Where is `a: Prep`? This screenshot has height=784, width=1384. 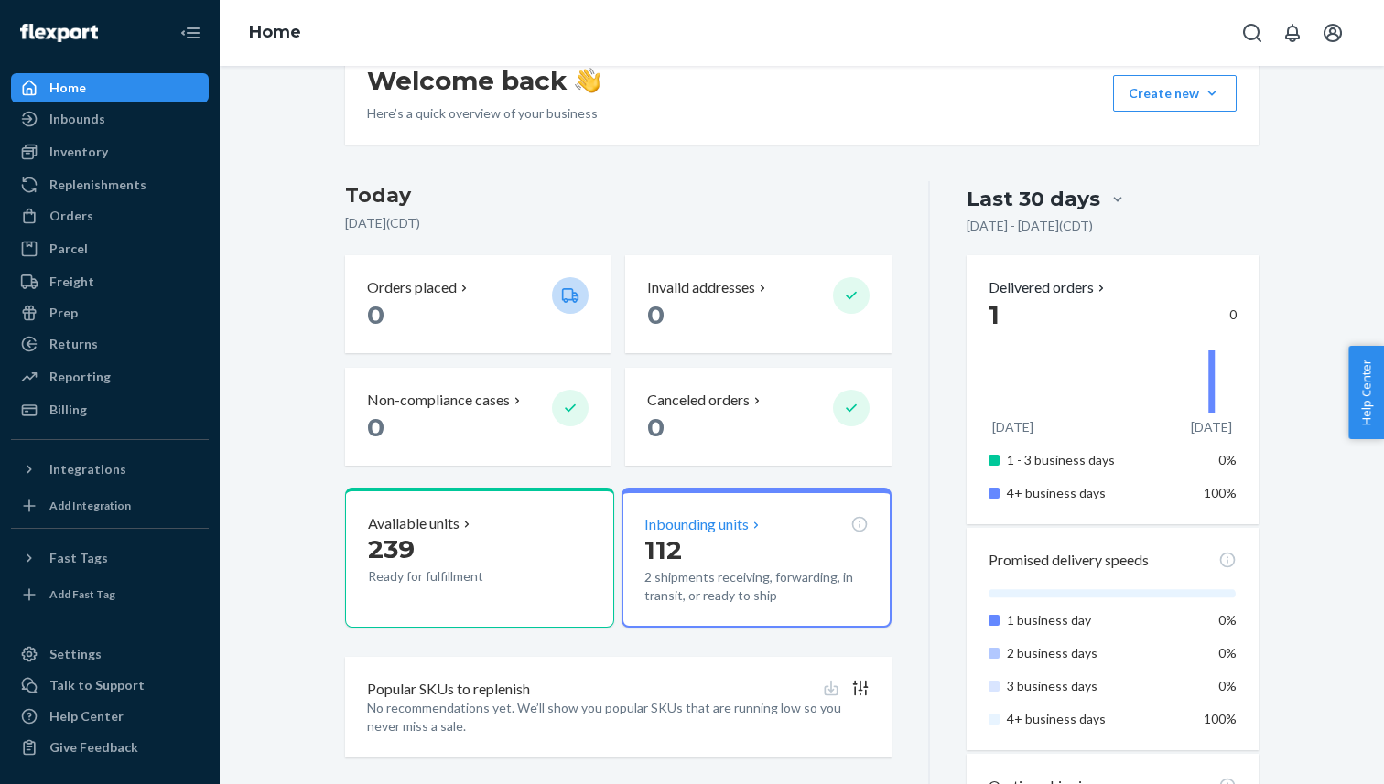 a: Prep is located at coordinates (110, 313).